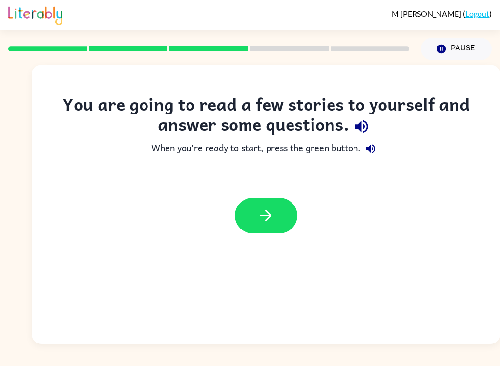 The width and height of the screenshot is (500, 366). What do you see at coordinates (477, 13) in the screenshot?
I see `a: Logout` at bounding box center [477, 13].